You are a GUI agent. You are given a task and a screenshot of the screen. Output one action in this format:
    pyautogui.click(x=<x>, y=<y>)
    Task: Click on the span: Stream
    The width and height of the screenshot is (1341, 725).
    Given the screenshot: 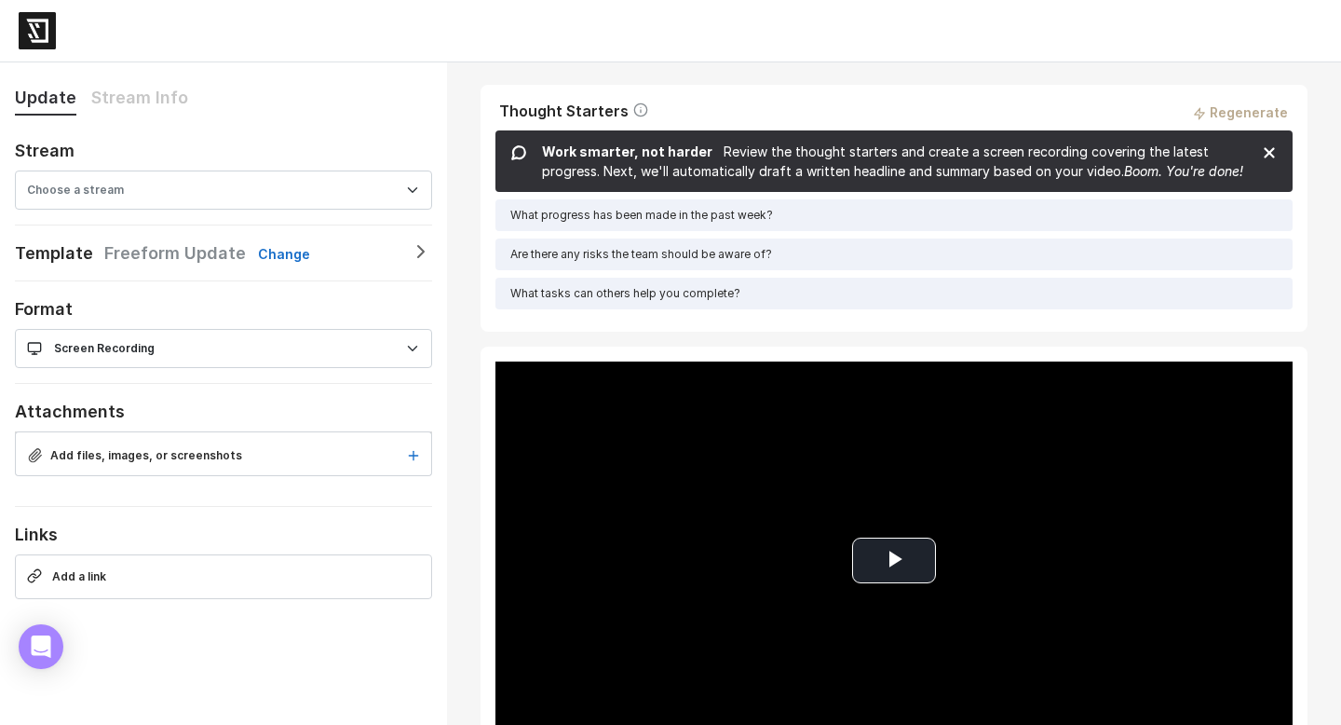 What is the action you would take?
    pyautogui.click(x=45, y=150)
    